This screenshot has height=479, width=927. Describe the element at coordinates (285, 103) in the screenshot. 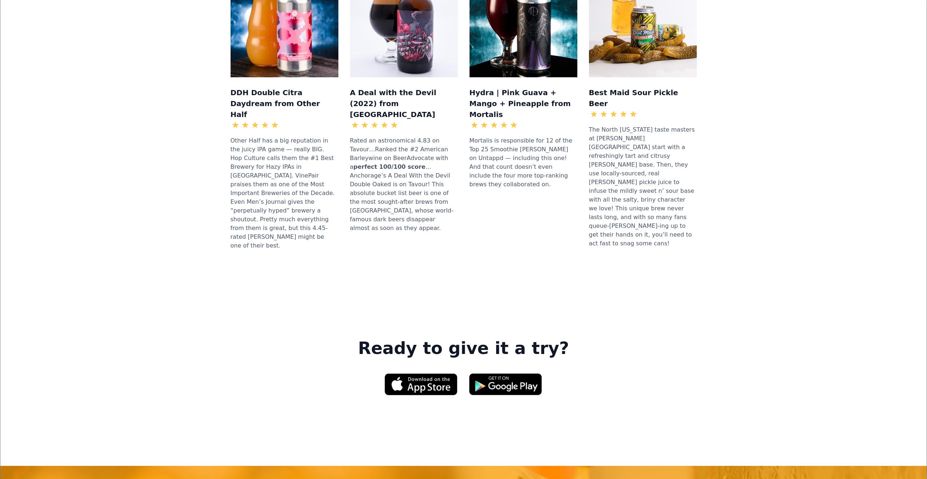

I see `h3: DDH Double Citra Daydream from Other Half` at that location.